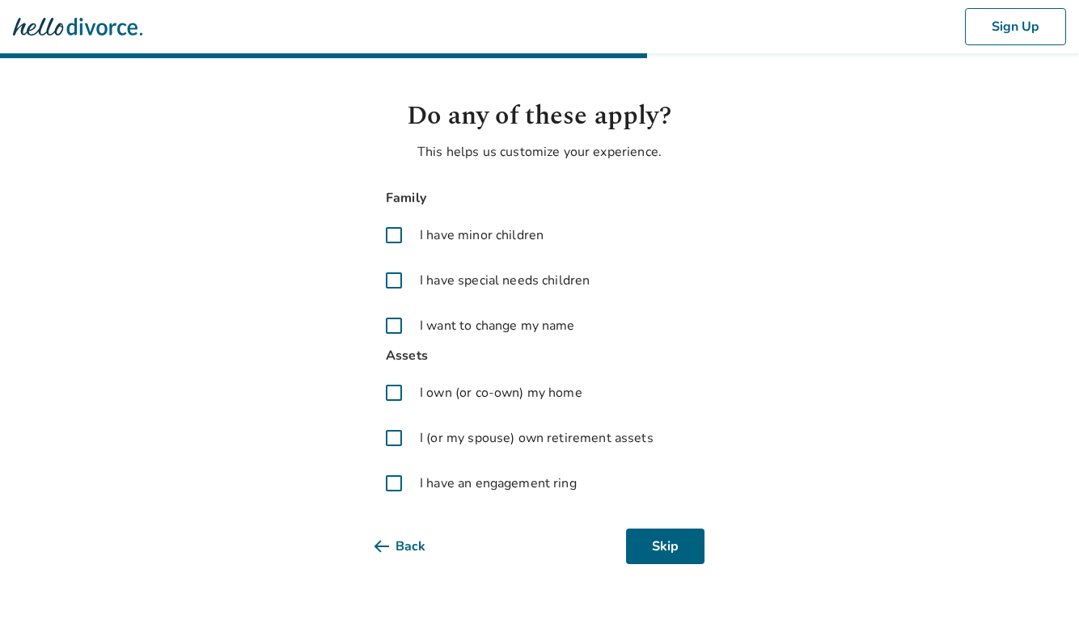  Describe the element at coordinates (536, 438) in the screenshot. I see `span: I (or my spouse) own retirement assets` at that location.